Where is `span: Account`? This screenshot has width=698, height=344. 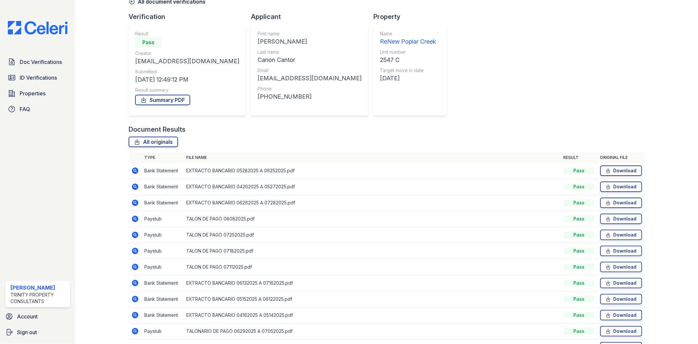
span: Account is located at coordinates (27, 316).